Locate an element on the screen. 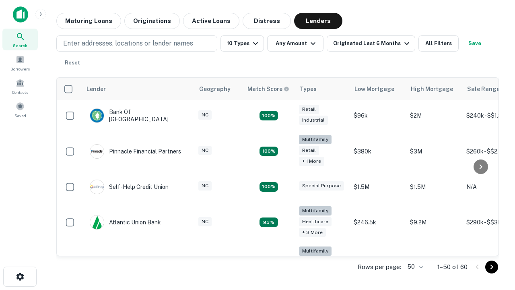 This screenshot has height=290, width=515. a: Saved is located at coordinates (20, 109).